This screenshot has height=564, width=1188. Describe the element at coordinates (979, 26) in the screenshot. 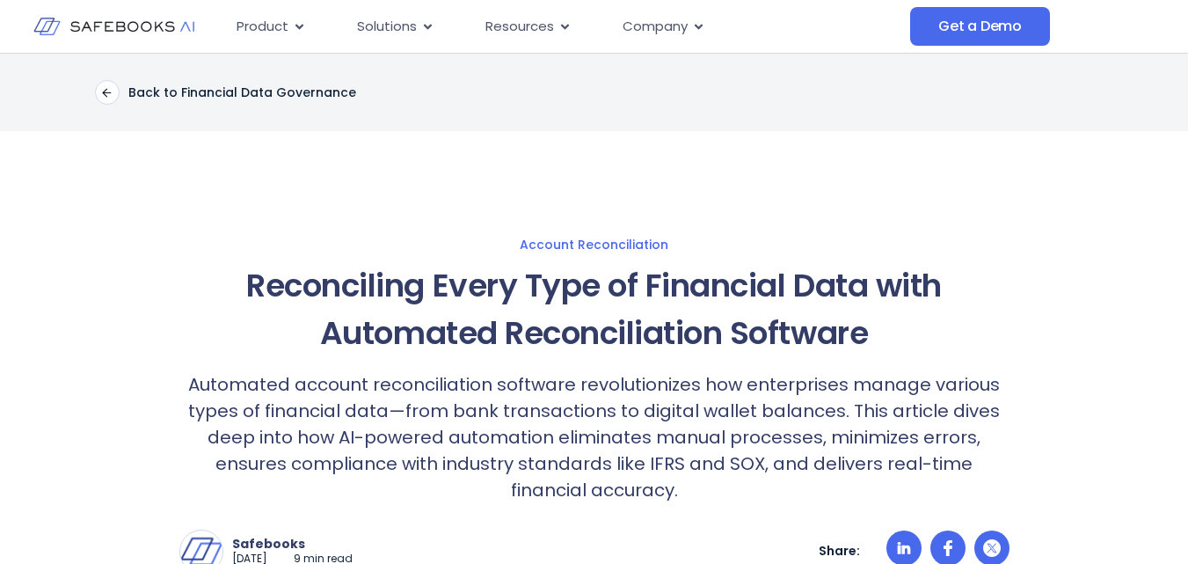

I see `a: Get a Demo` at that location.